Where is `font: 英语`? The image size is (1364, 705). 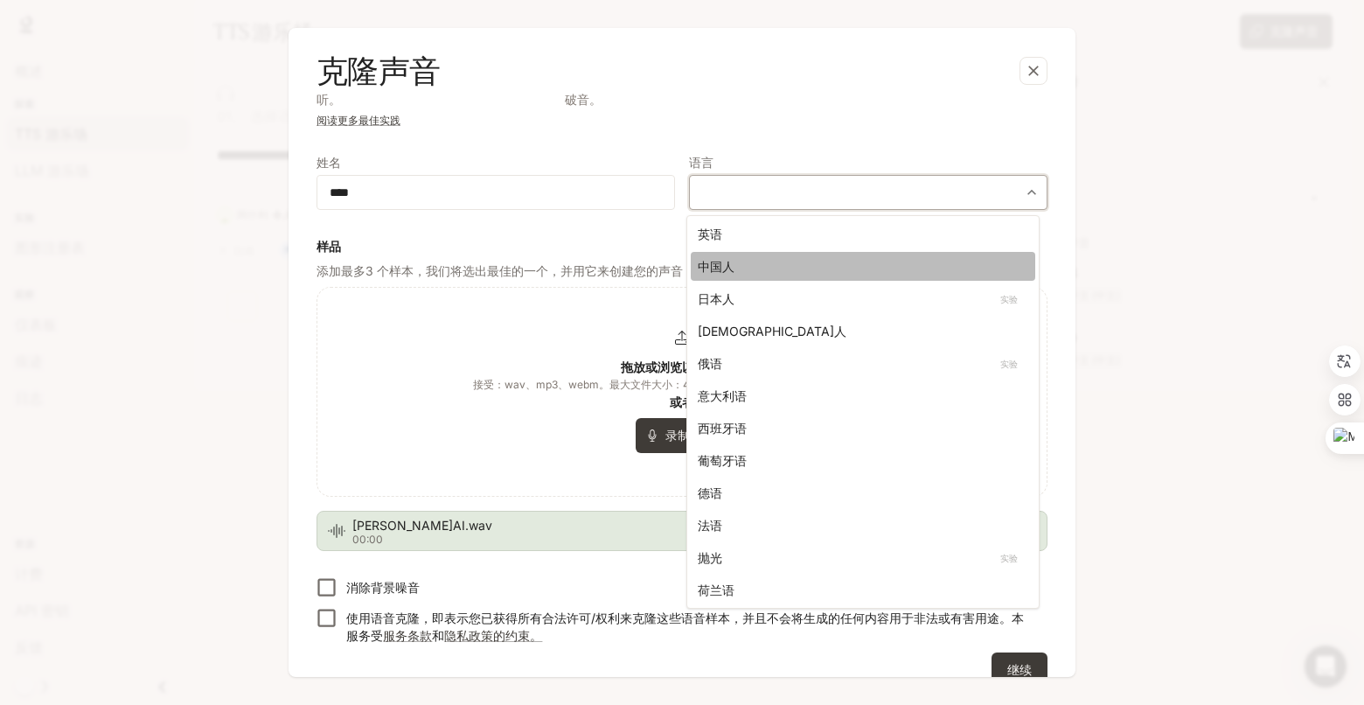
font: 英语 is located at coordinates (710, 233).